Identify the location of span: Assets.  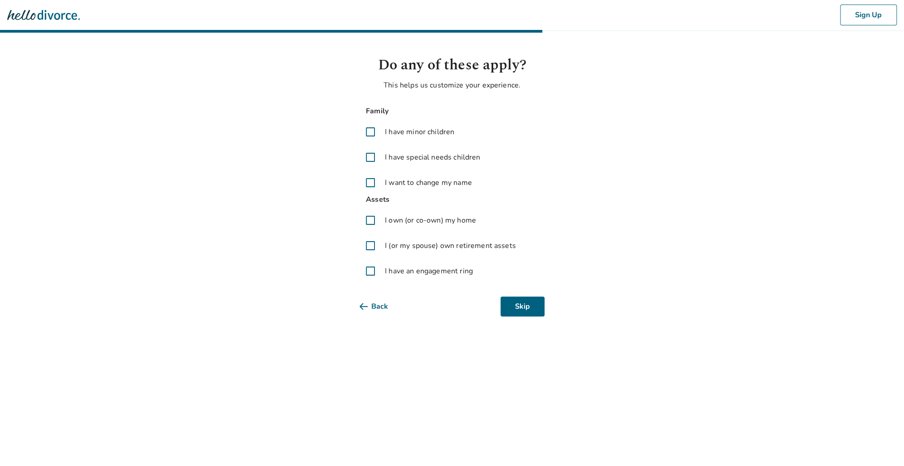
(452, 199).